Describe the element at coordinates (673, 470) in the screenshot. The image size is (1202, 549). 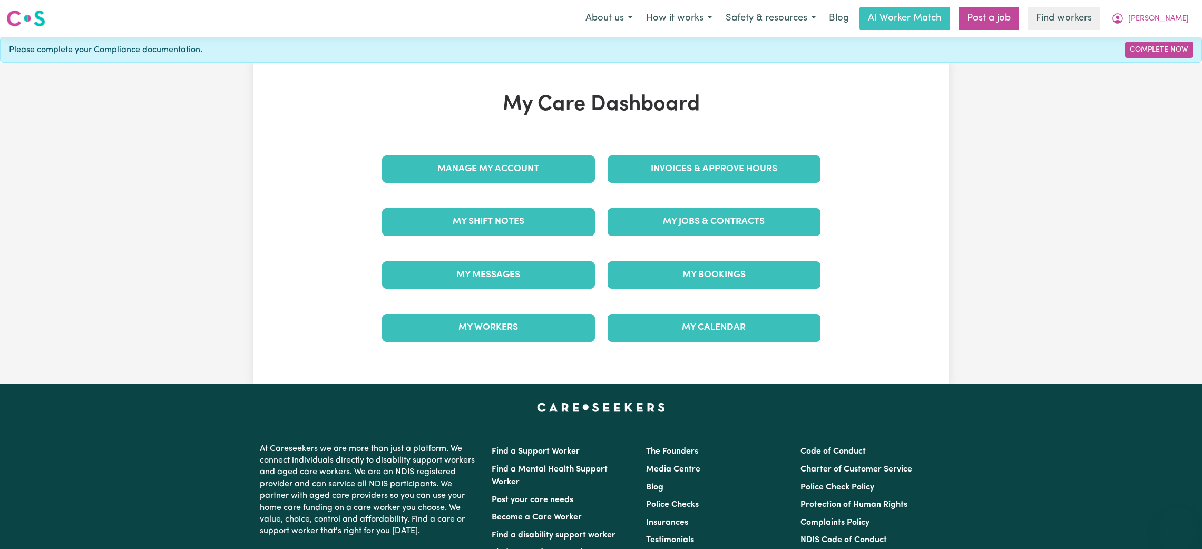
I see `a: Media Centre` at that location.